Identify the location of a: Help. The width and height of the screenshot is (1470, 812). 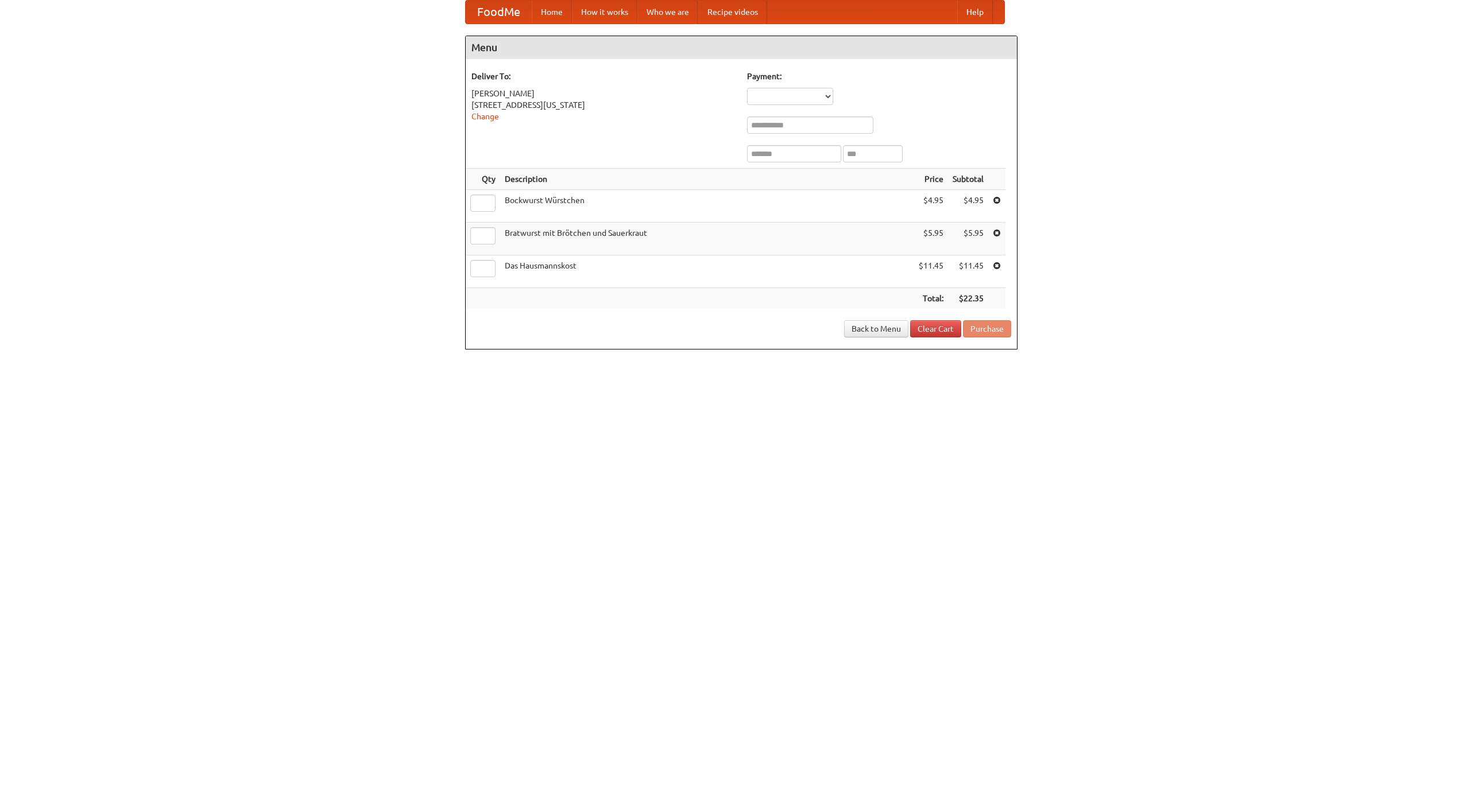
(975, 12).